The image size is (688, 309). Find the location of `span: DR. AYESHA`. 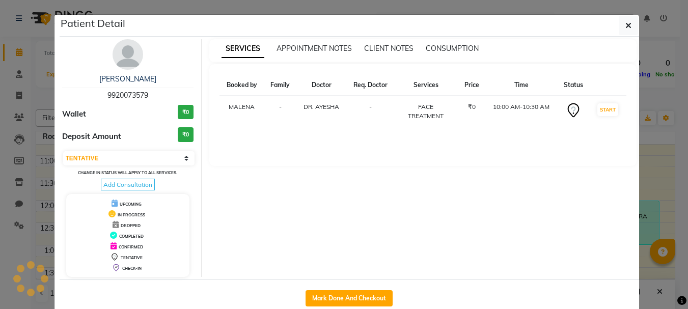

span: DR. AYESHA is located at coordinates (321, 106).